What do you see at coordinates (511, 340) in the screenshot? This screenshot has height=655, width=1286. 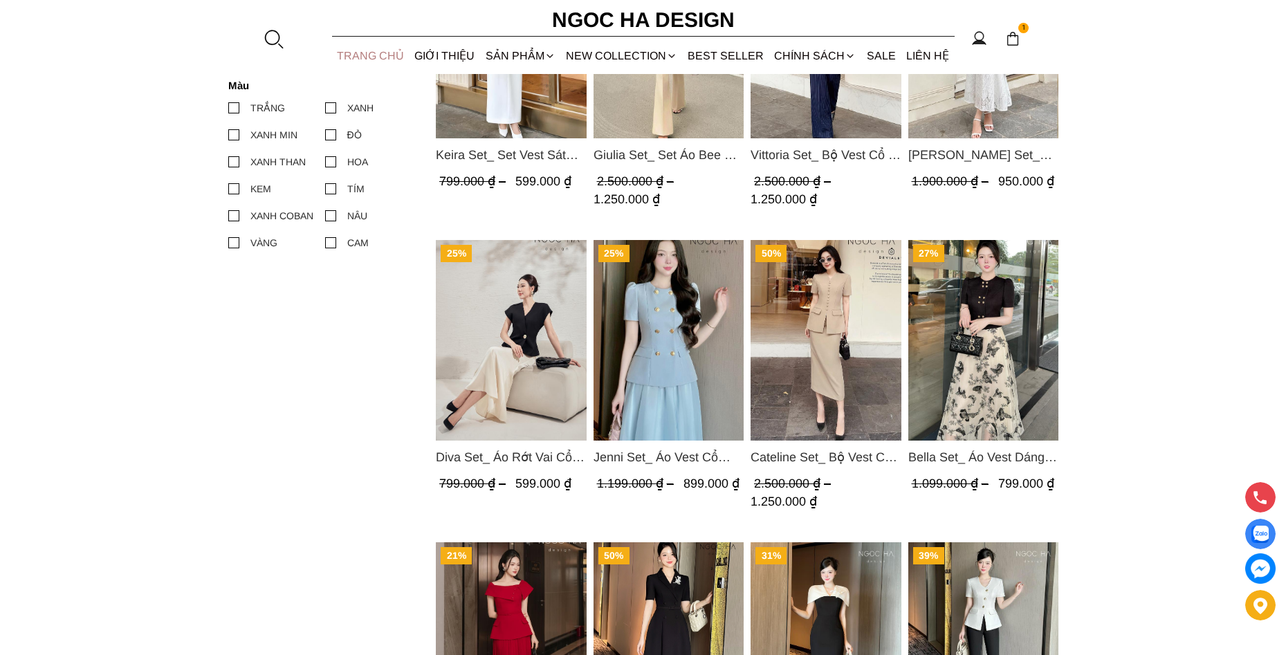 I see `a: Product image - Diva Set_ Áo Rớt Vai Cổ V, Chân Váy Lụa Đuôi Cá A1078+CV134` at bounding box center [511, 340].